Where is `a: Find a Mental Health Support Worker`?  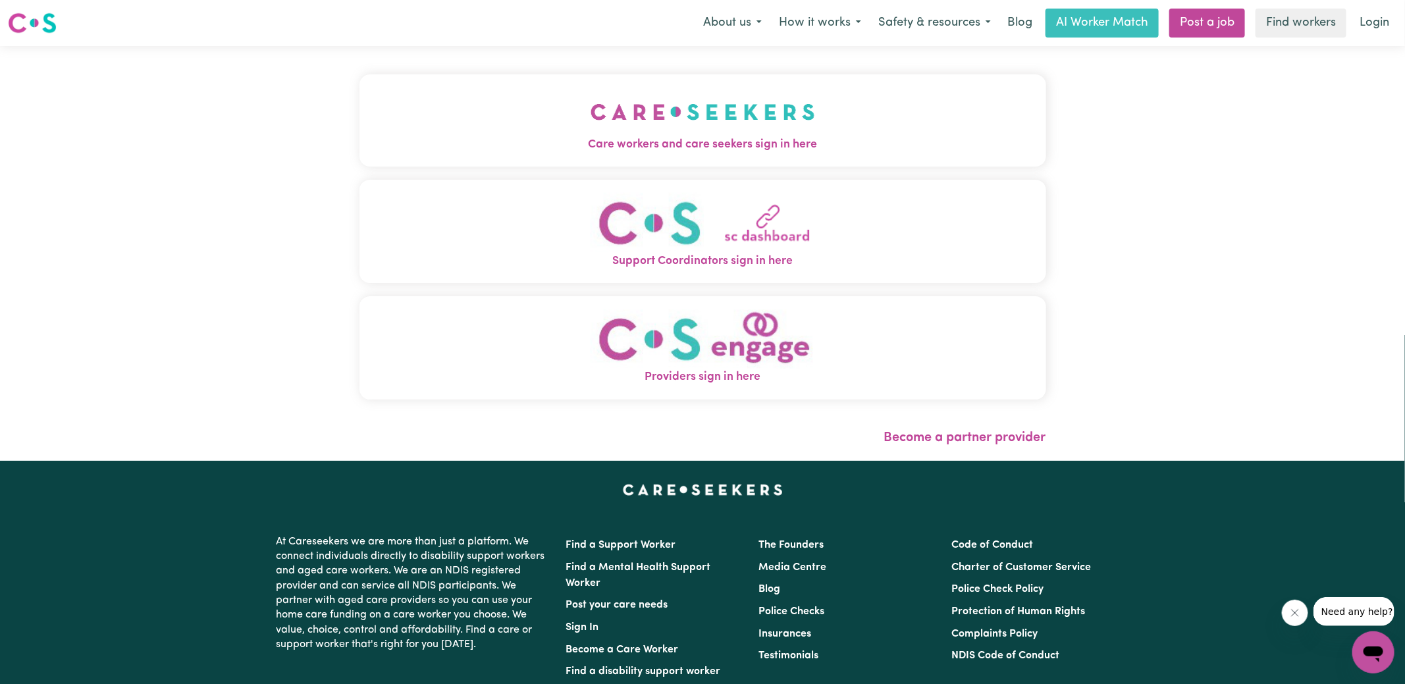 a: Find a Mental Health Support Worker is located at coordinates (638, 575).